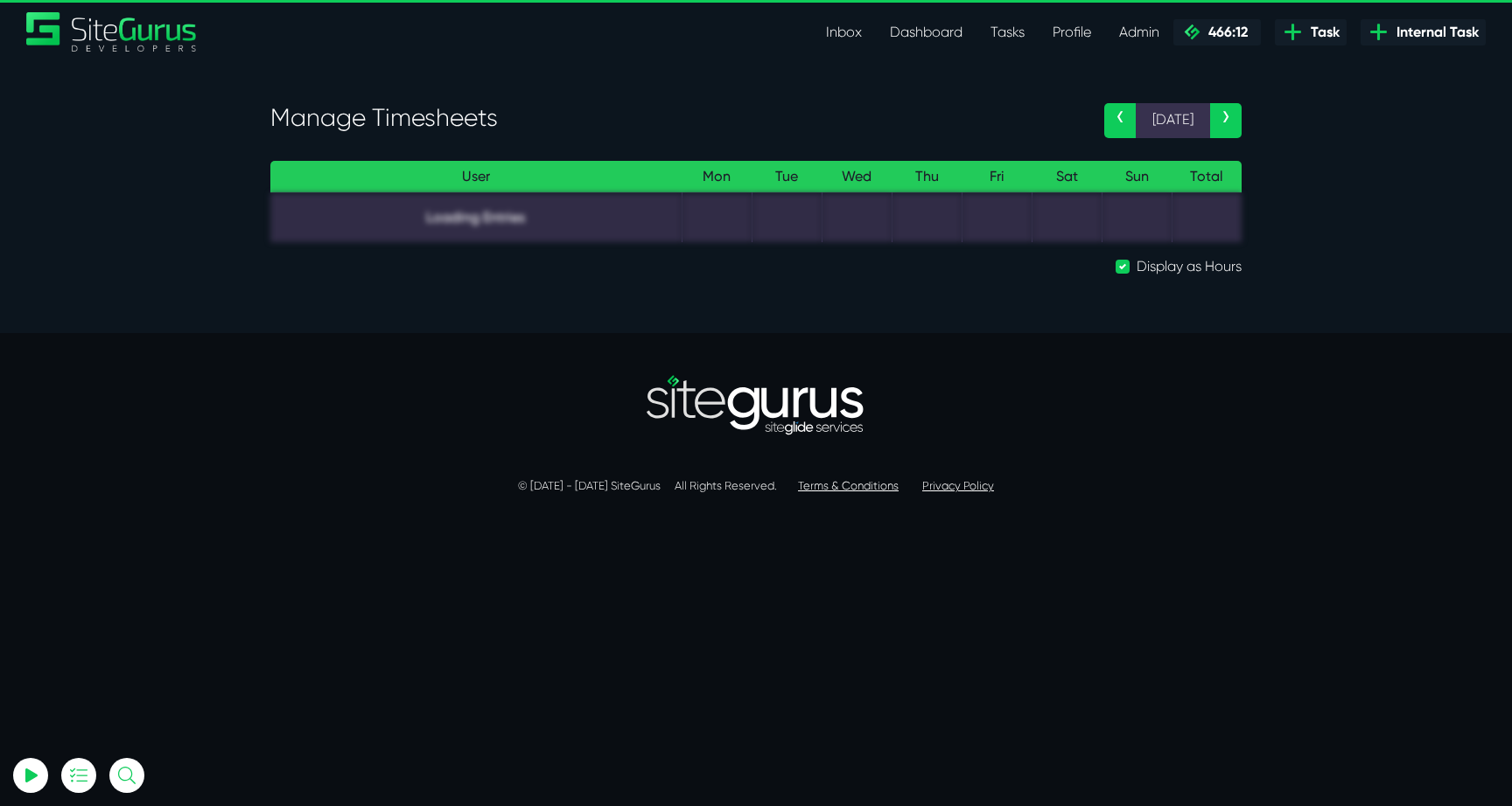  I want to click on a: 466:12, so click(1217, 32).